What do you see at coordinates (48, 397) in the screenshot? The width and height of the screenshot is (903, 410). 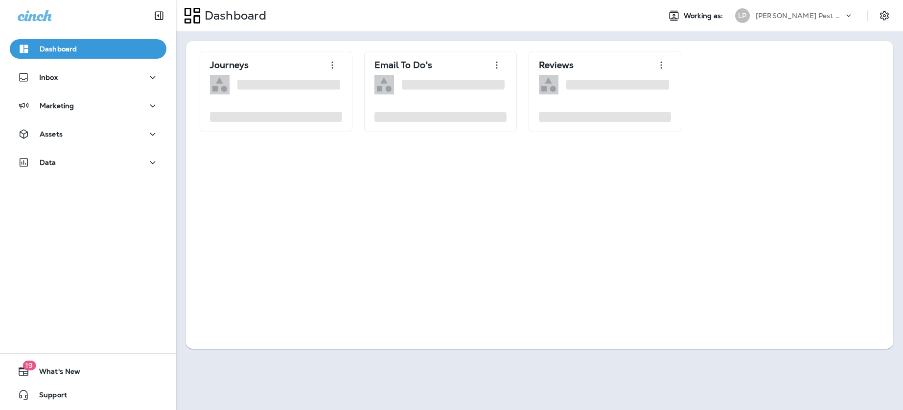 I see `span: Support` at bounding box center [48, 397].